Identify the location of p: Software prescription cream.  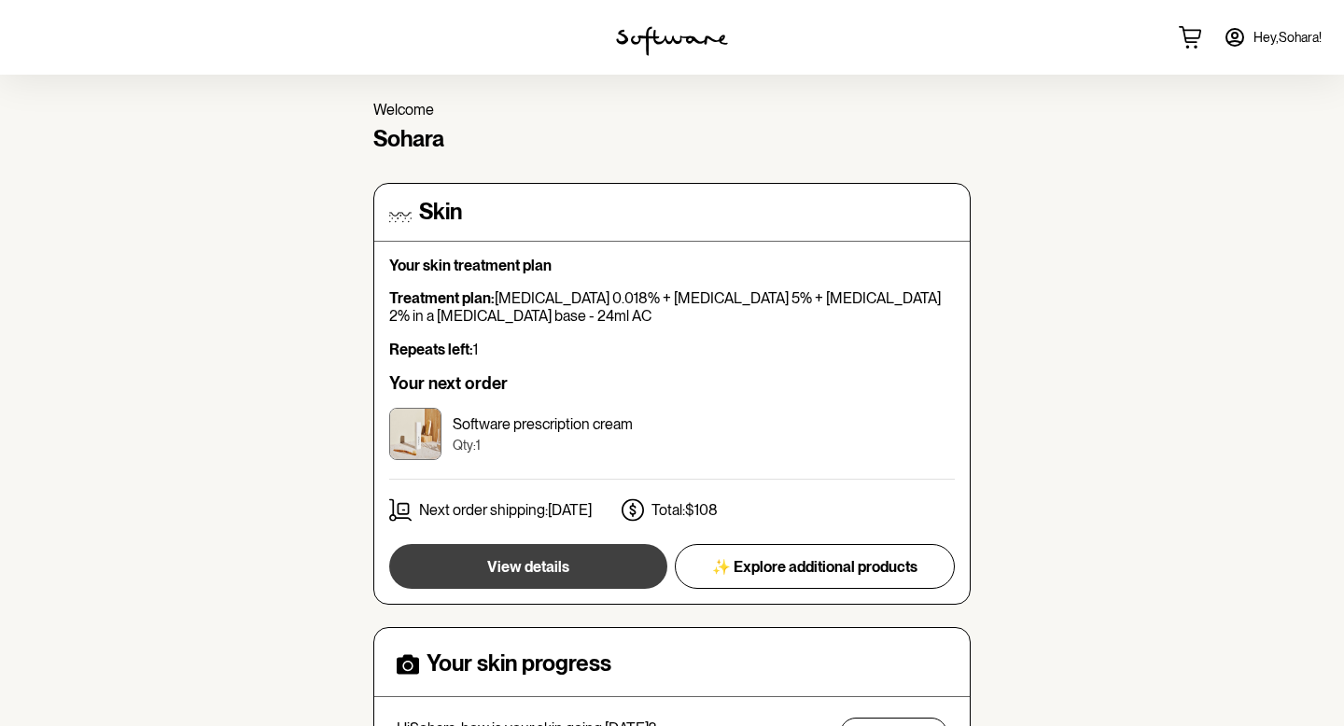
(542, 424).